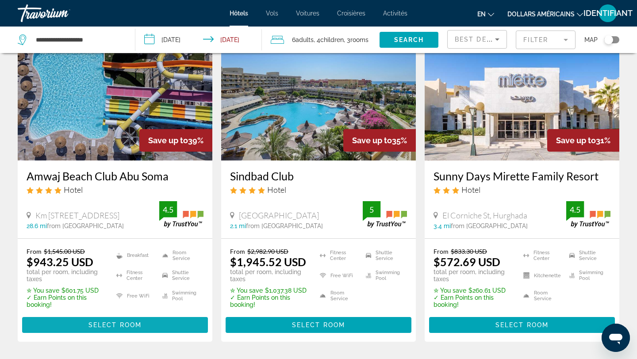 Image resolution: width=637 pixels, height=359 pixels. Describe the element at coordinates (134, 256) in the screenshot. I see `li: Breakfast` at that location.